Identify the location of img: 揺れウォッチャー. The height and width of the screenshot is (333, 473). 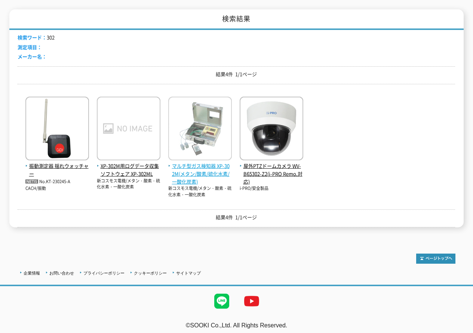
(57, 129).